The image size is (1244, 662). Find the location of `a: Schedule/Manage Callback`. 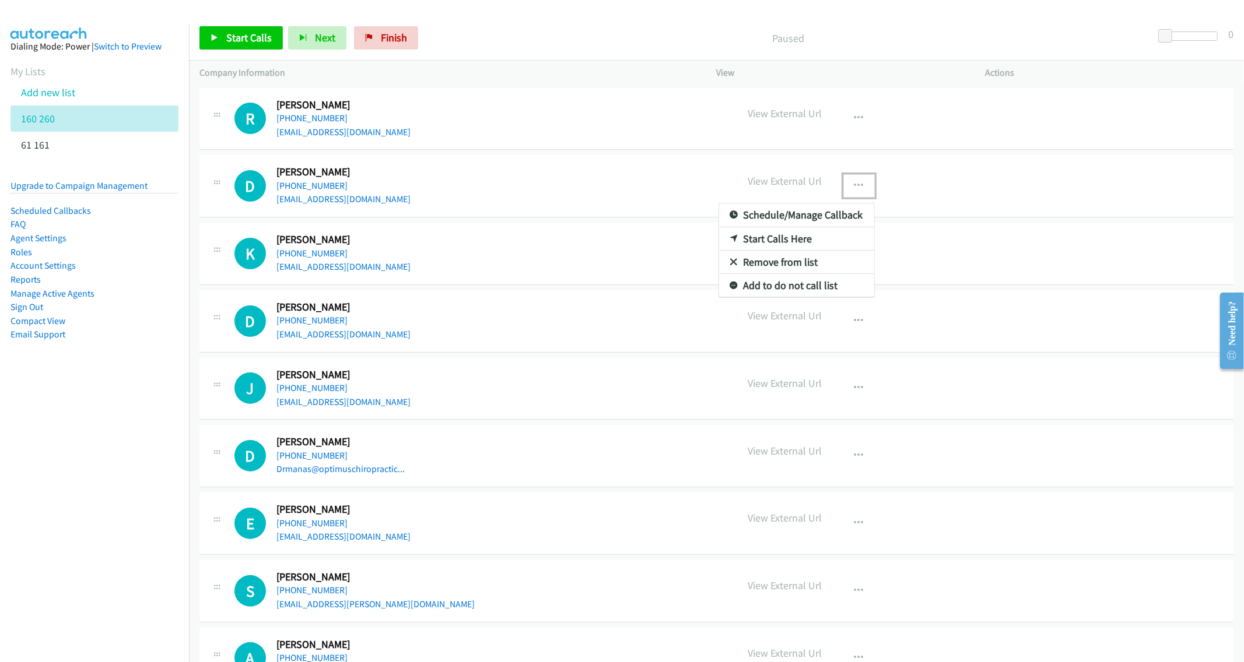

a: Schedule/Manage Callback is located at coordinates (797, 215).